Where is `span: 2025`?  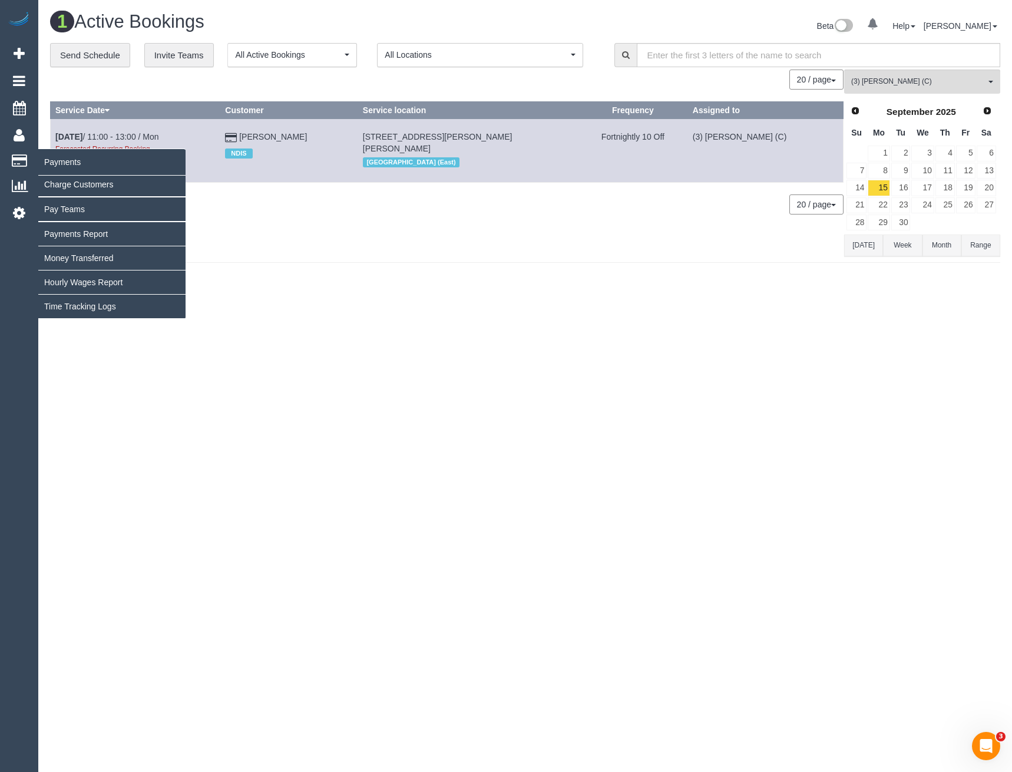 span: 2025 is located at coordinates (946, 111).